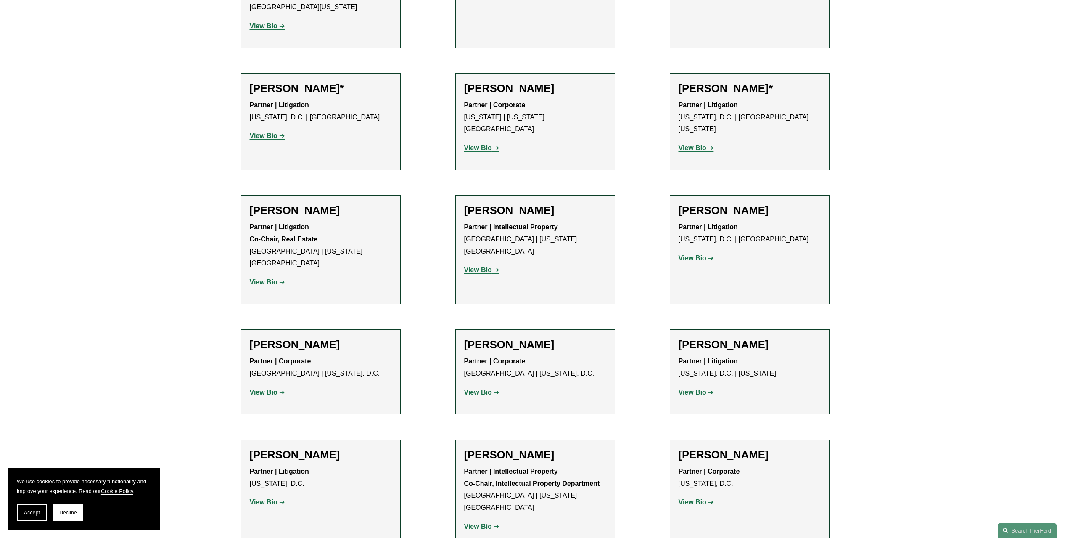 This screenshot has height=538, width=1070. What do you see at coordinates (1028, 530) in the screenshot?
I see `a: Search this site` at bounding box center [1028, 530].